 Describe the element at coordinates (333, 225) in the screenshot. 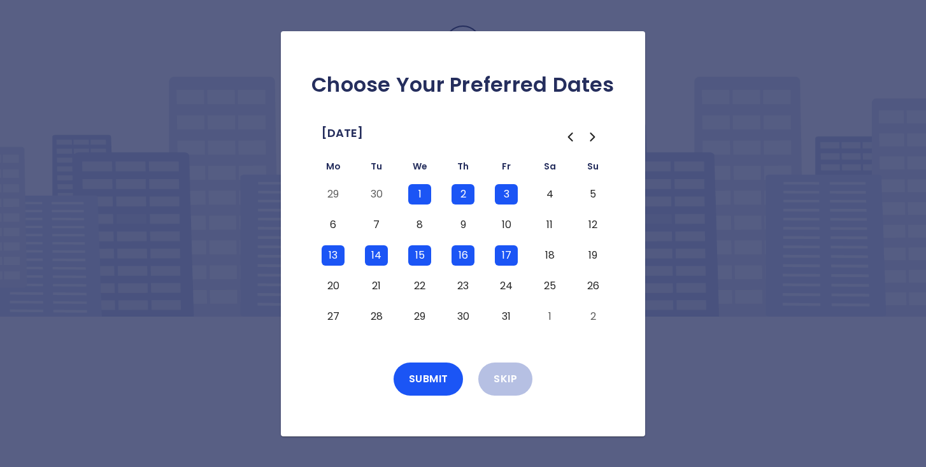

I see `button: Monday, October 6th, 2025` at that location.